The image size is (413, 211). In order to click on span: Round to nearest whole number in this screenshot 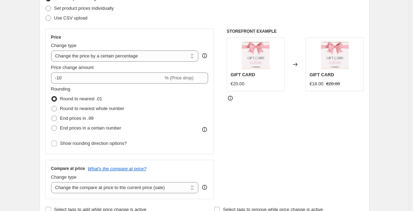, I will do `click(92, 108)`.